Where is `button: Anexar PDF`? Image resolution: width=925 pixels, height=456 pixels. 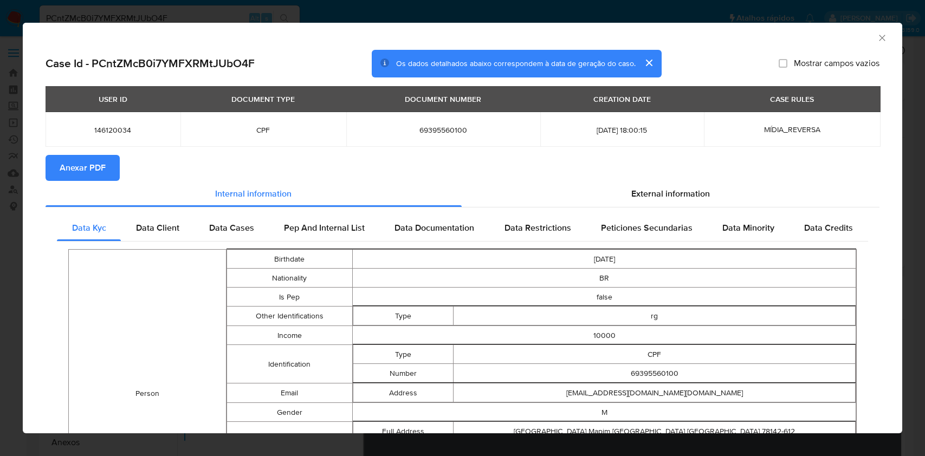
button: Anexar PDF is located at coordinates (82, 168).